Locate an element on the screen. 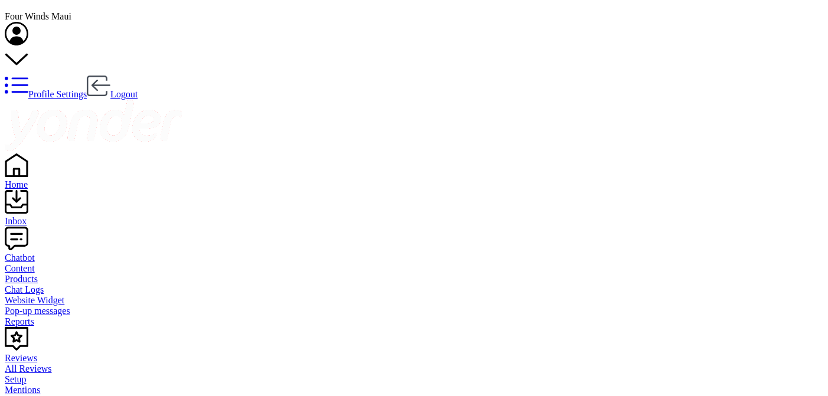 The height and width of the screenshot is (396, 828). a: Pop-up messages is located at coordinates (414, 311).